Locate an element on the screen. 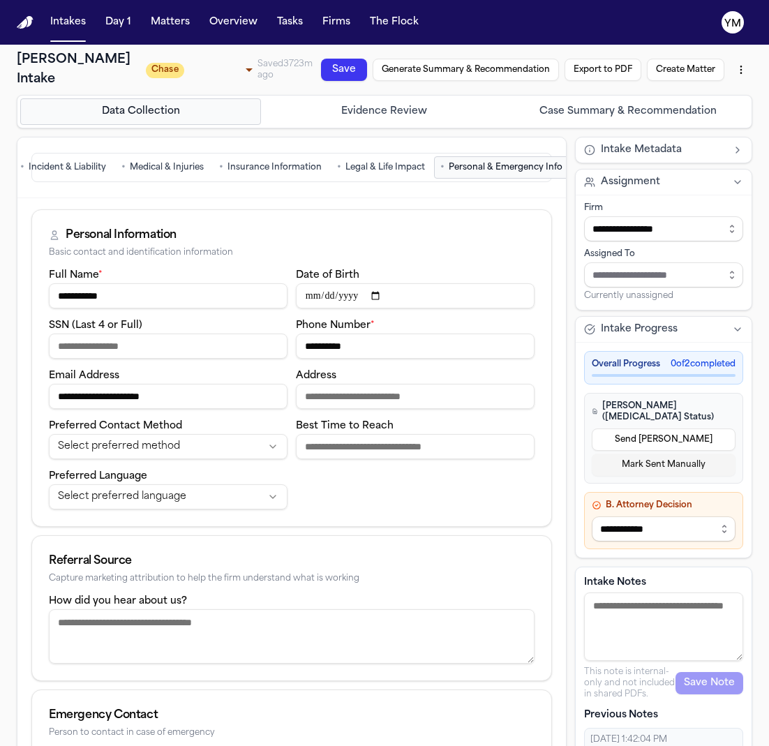 The height and width of the screenshot is (746, 769). button: Go to Data Collection step is located at coordinates (140, 112).